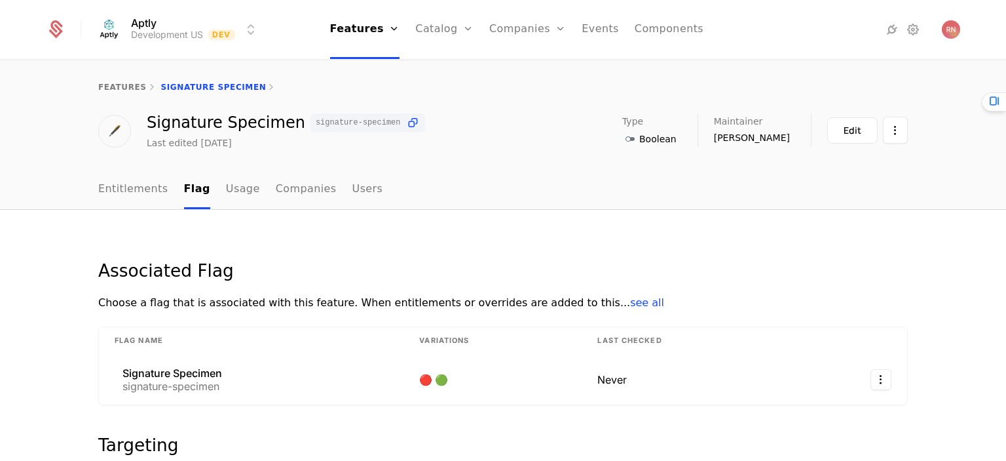  What do you see at coordinates (306, 189) in the screenshot?
I see `a: Companies` at bounding box center [306, 189].